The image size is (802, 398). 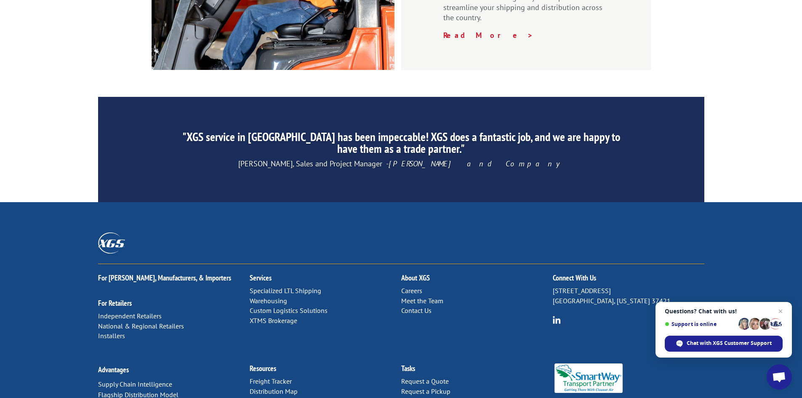 I want to click on img: group-6, so click(x=557, y=320).